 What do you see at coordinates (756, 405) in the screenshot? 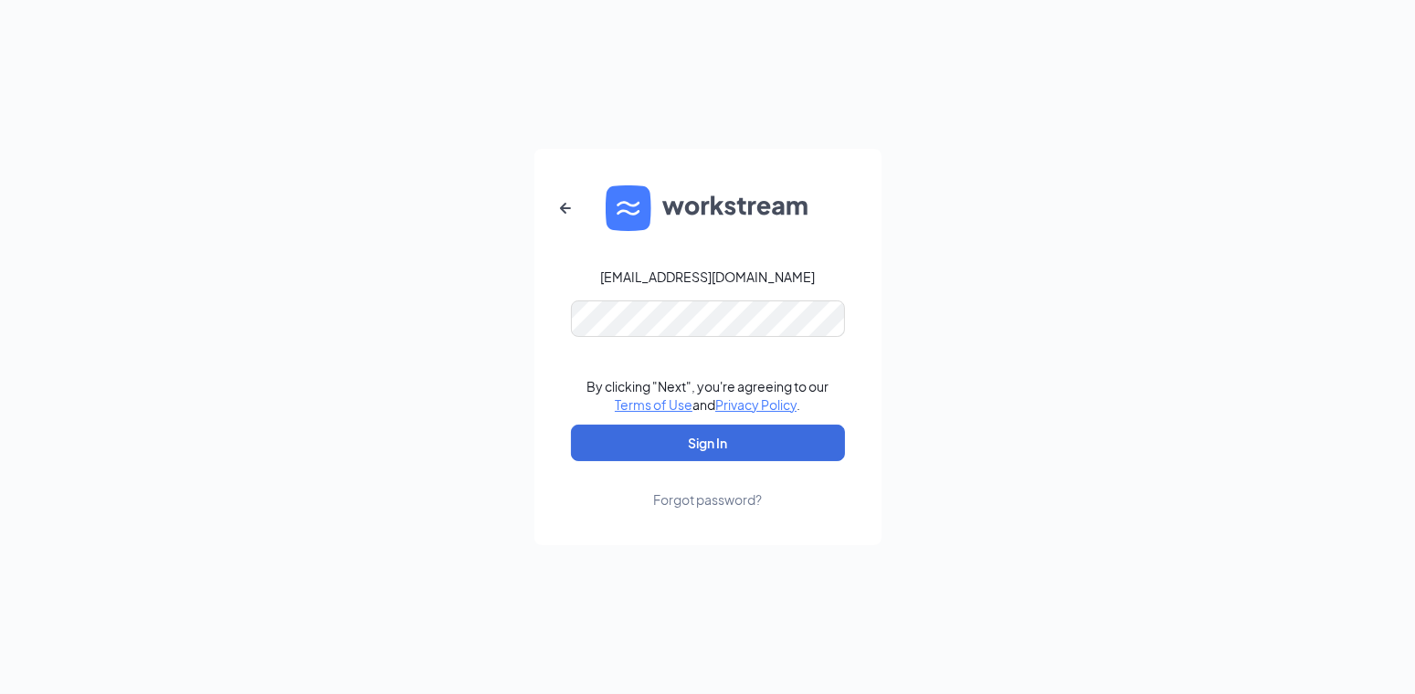
I see `a: Privacy Policy` at bounding box center [756, 405].